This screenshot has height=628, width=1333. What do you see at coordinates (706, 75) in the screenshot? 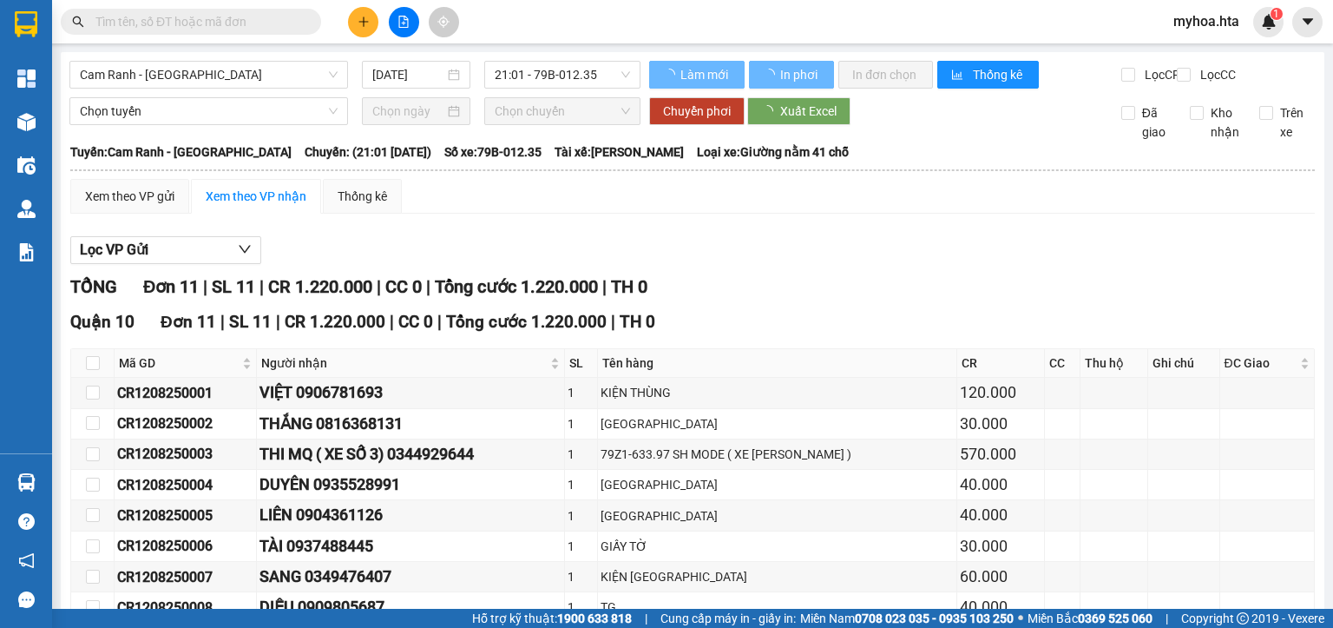
I see `span: Làm mới` at bounding box center [706, 75].